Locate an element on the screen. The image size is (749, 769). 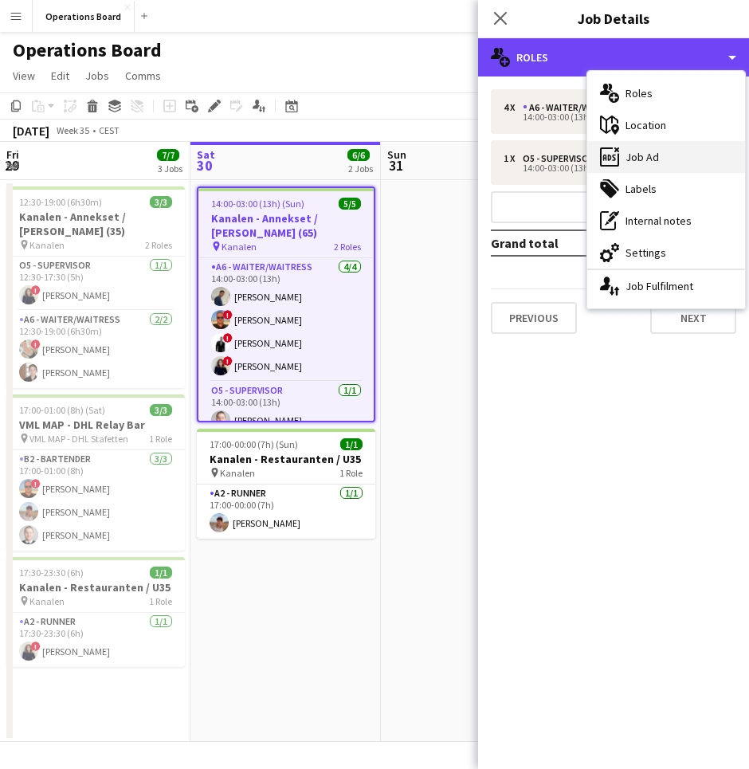
div: Settings is located at coordinates (666, 252).